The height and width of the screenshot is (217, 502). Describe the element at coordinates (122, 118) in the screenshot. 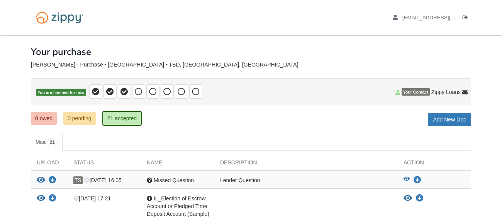

I see `a: 21 accepted` at that location.